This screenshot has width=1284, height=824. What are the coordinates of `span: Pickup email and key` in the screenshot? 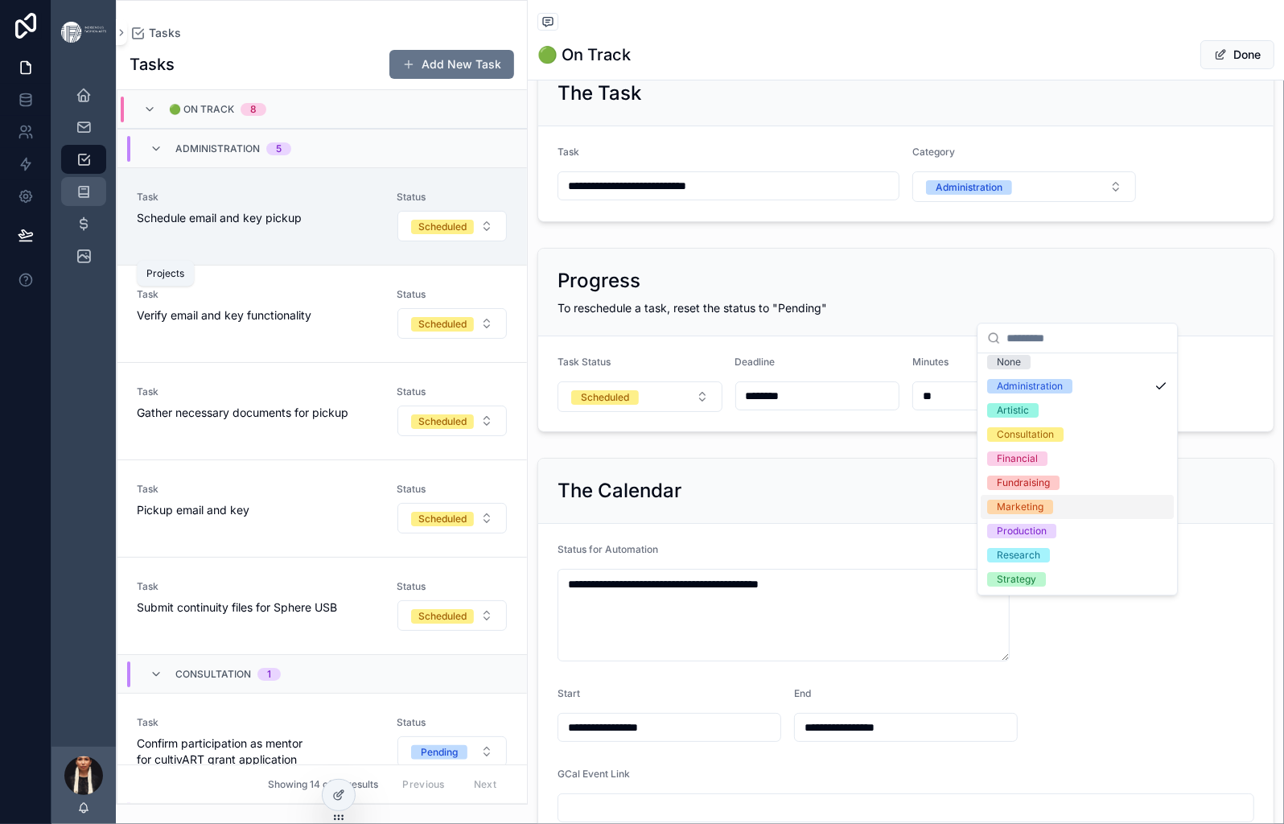 It's located at (257, 510).